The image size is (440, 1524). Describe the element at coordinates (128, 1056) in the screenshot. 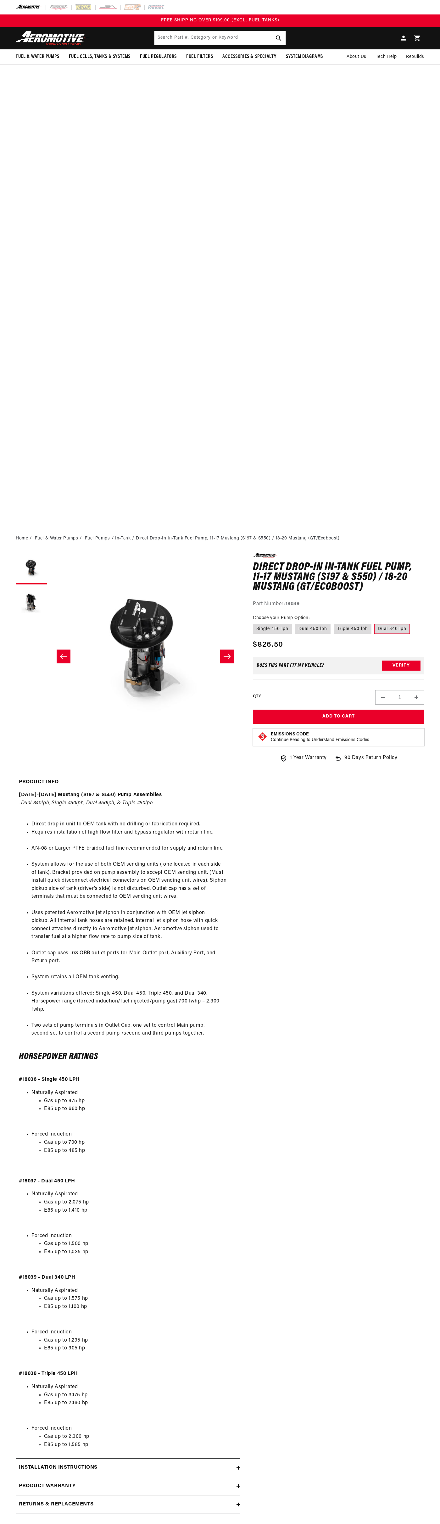

I see `h6: Horsepower Ratings` at that location.